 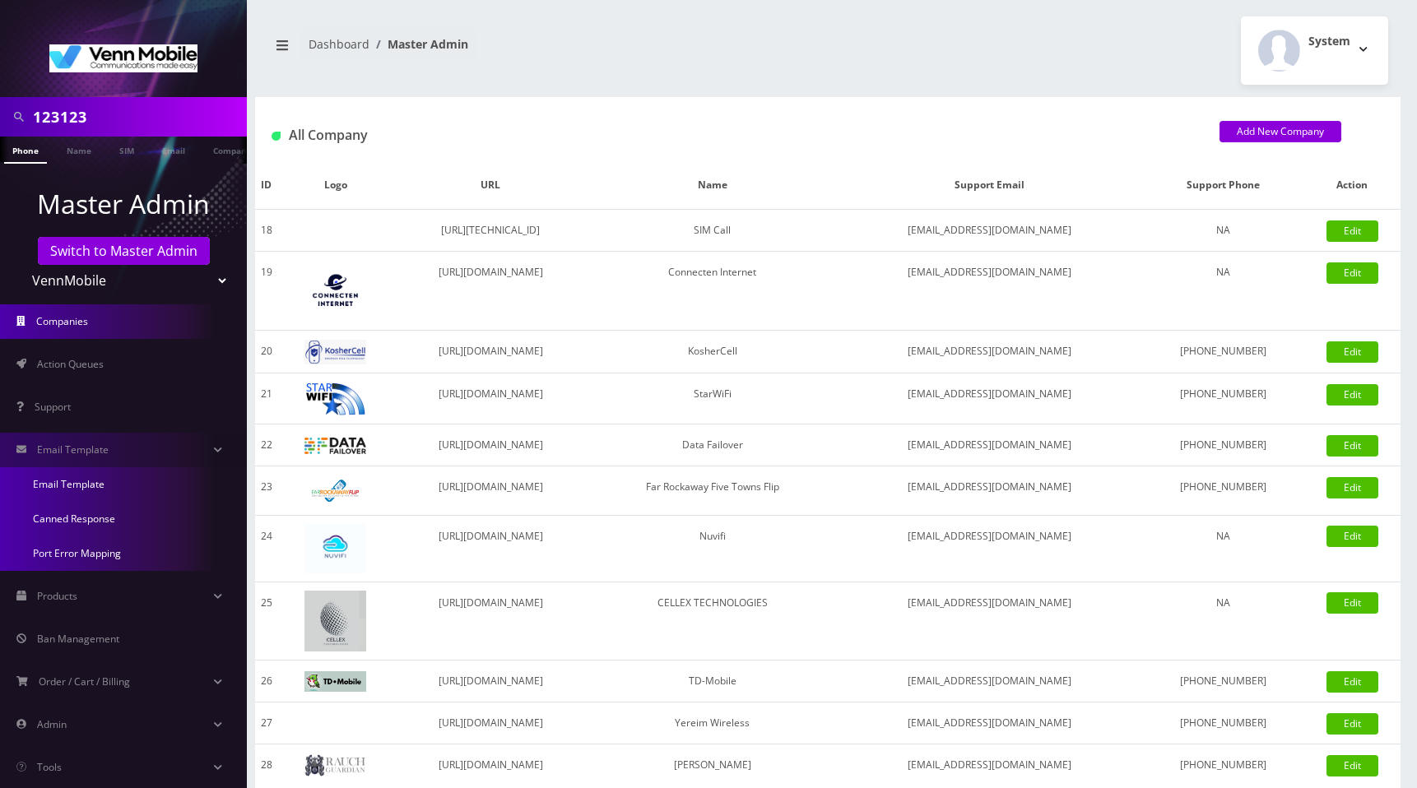 I want to click on td: 27, so click(x=267, y=723).